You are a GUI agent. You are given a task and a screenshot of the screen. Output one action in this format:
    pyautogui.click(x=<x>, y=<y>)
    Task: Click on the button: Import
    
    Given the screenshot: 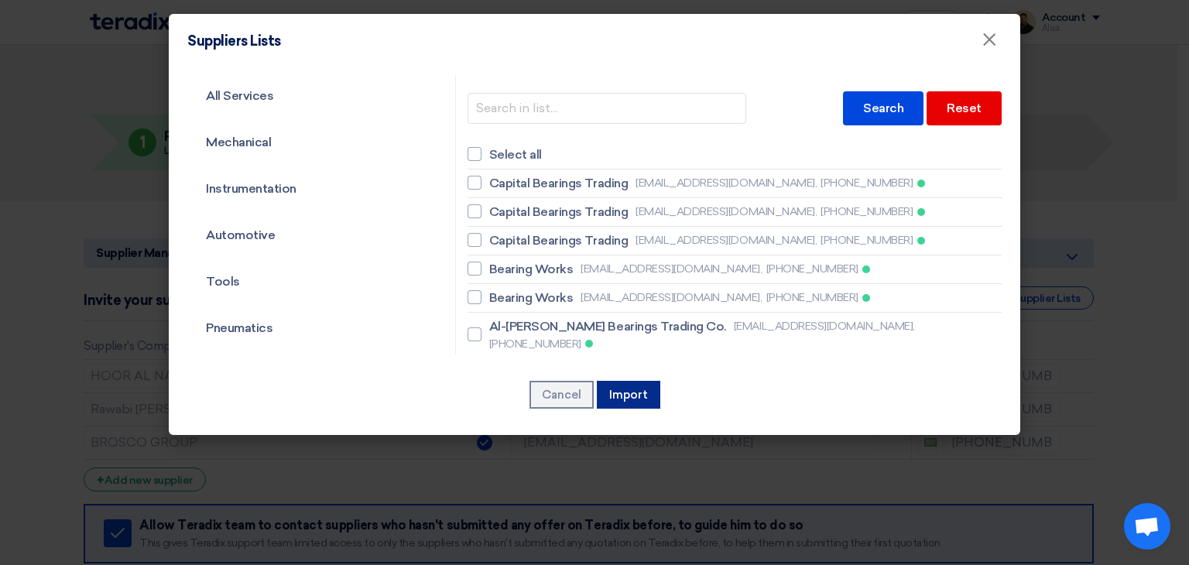 What is the action you would take?
    pyautogui.click(x=629, y=395)
    